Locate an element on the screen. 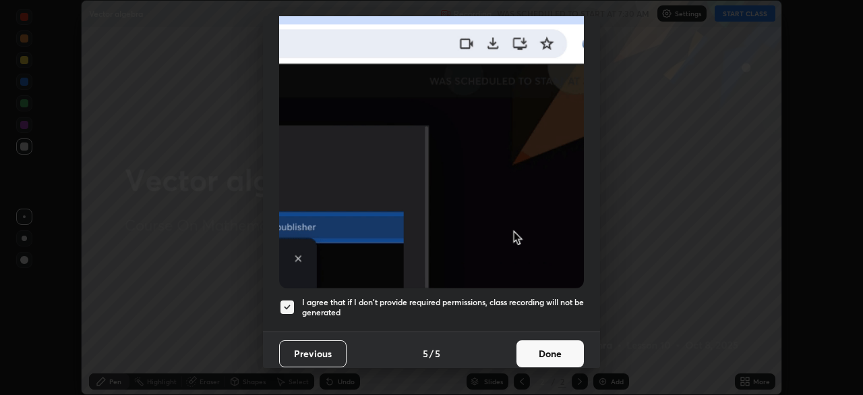  button: Done is located at coordinates (550, 353).